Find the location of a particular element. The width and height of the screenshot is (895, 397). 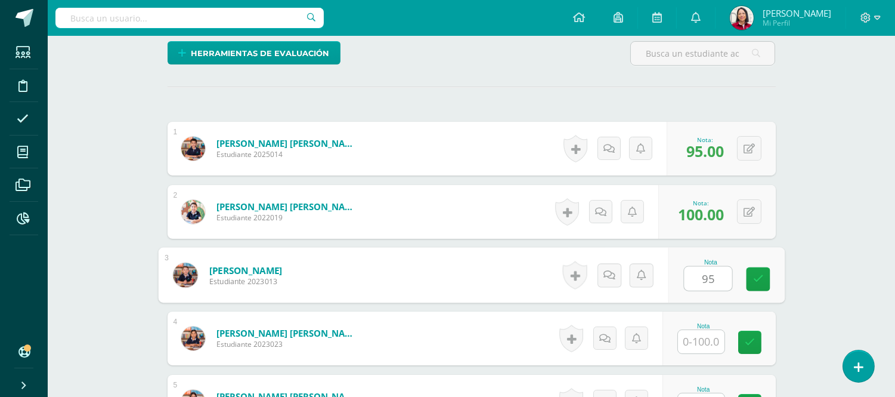

span: Mi Perfil is located at coordinates (797, 23).